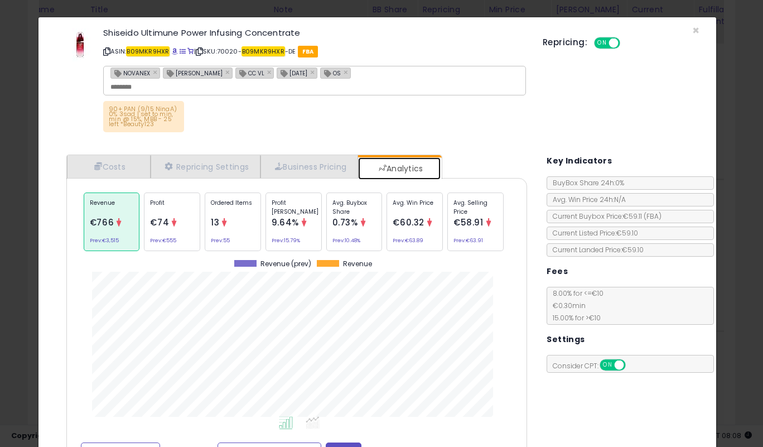  I want to click on a: Analytics, so click(399, 168).